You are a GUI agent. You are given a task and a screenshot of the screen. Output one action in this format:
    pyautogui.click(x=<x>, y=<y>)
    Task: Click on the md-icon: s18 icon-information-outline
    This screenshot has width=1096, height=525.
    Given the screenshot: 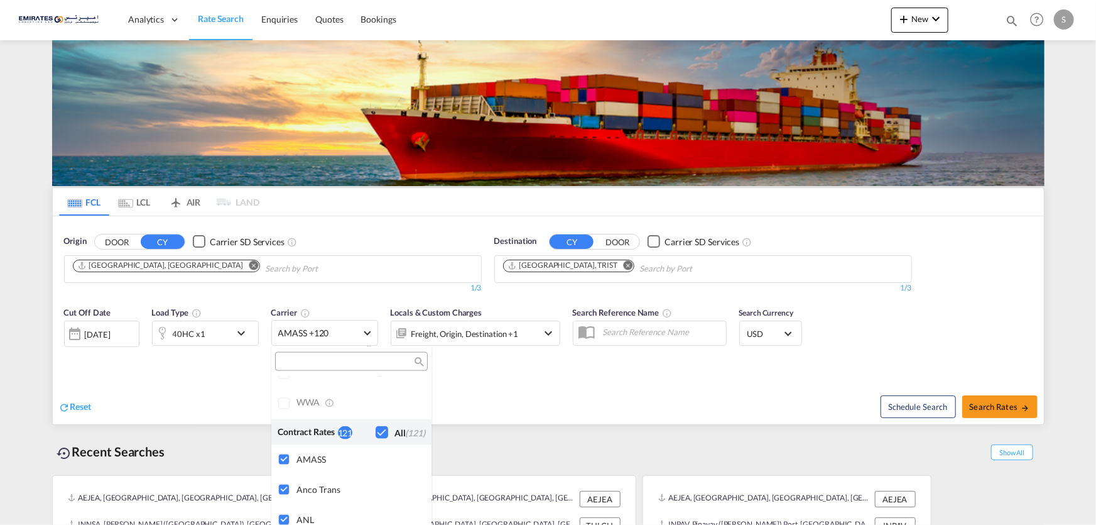 What is the action you would take?
    pyautogui.click(x=330, y=403)
    